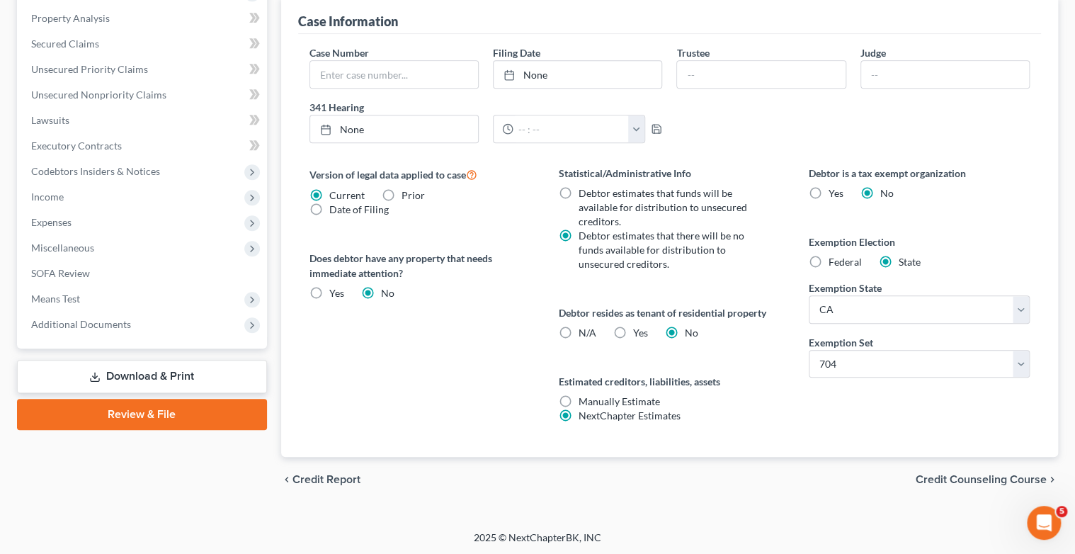 This screenshot has height=554, width=1075. Describe the element at coordinates (65, 43) in the screenshot. I see `span: Secured Claims` at that location.